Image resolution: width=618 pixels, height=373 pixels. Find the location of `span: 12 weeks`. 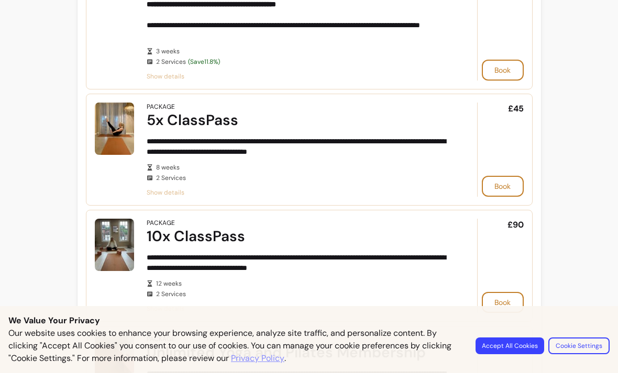

span: 12 weeks is located at coordinates (302, 284).